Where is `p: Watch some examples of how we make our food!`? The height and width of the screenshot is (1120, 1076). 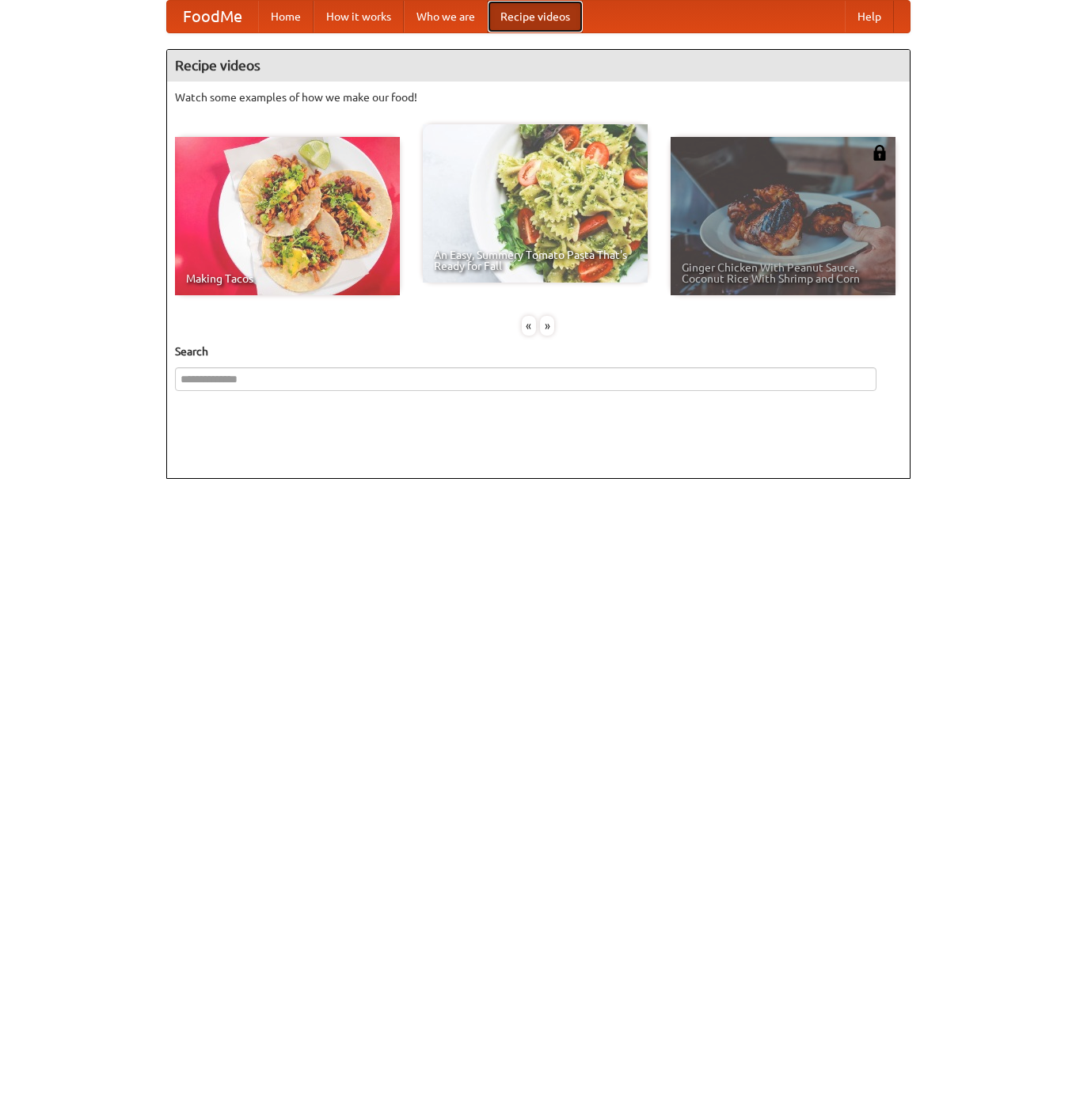
p: Watch some examples of how we make our food! is located at coordinates (538, 97).